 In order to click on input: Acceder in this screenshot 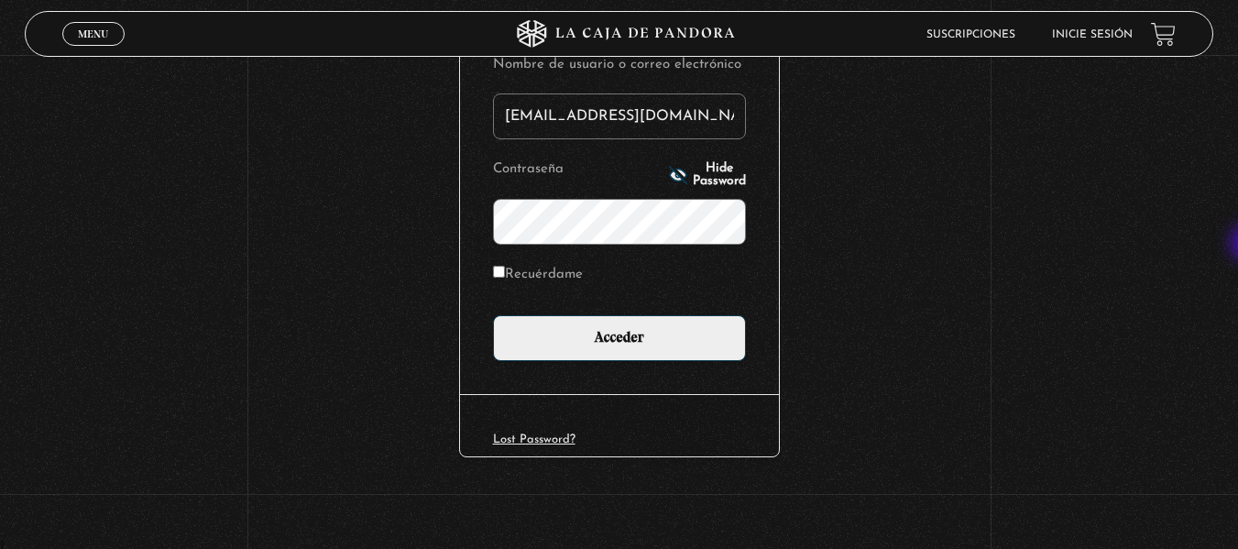, I will do `click(620, 338)`.